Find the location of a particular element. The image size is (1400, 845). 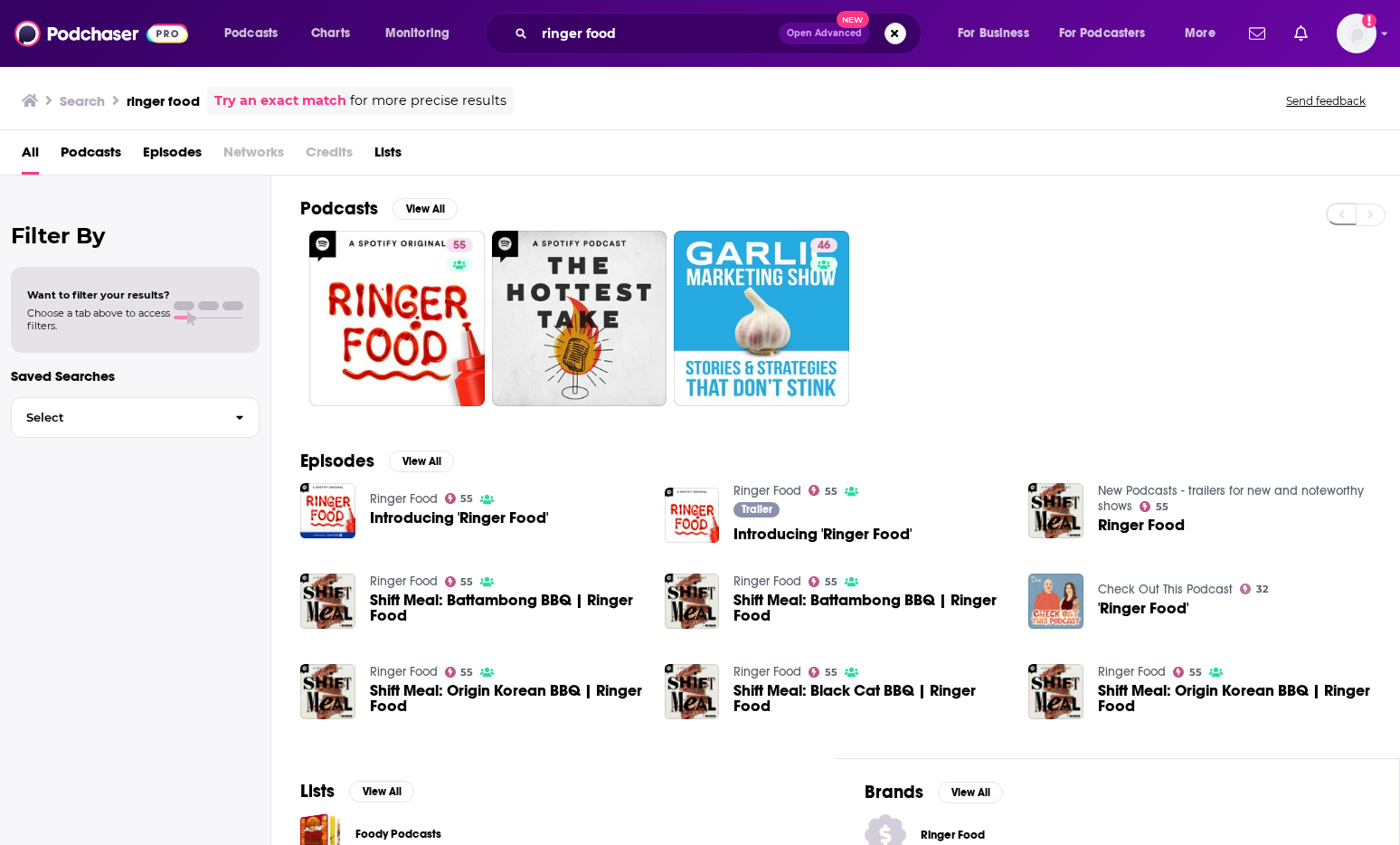

span: Credits is located at coordinates (329, 155).